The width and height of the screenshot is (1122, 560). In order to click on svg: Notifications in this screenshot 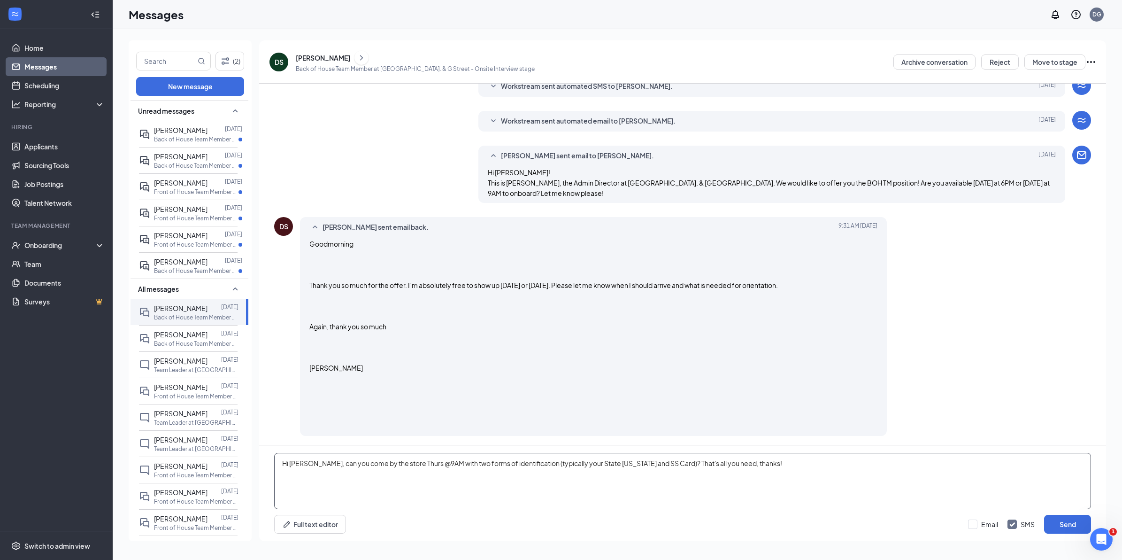, I will do `click(1056, 15)`.